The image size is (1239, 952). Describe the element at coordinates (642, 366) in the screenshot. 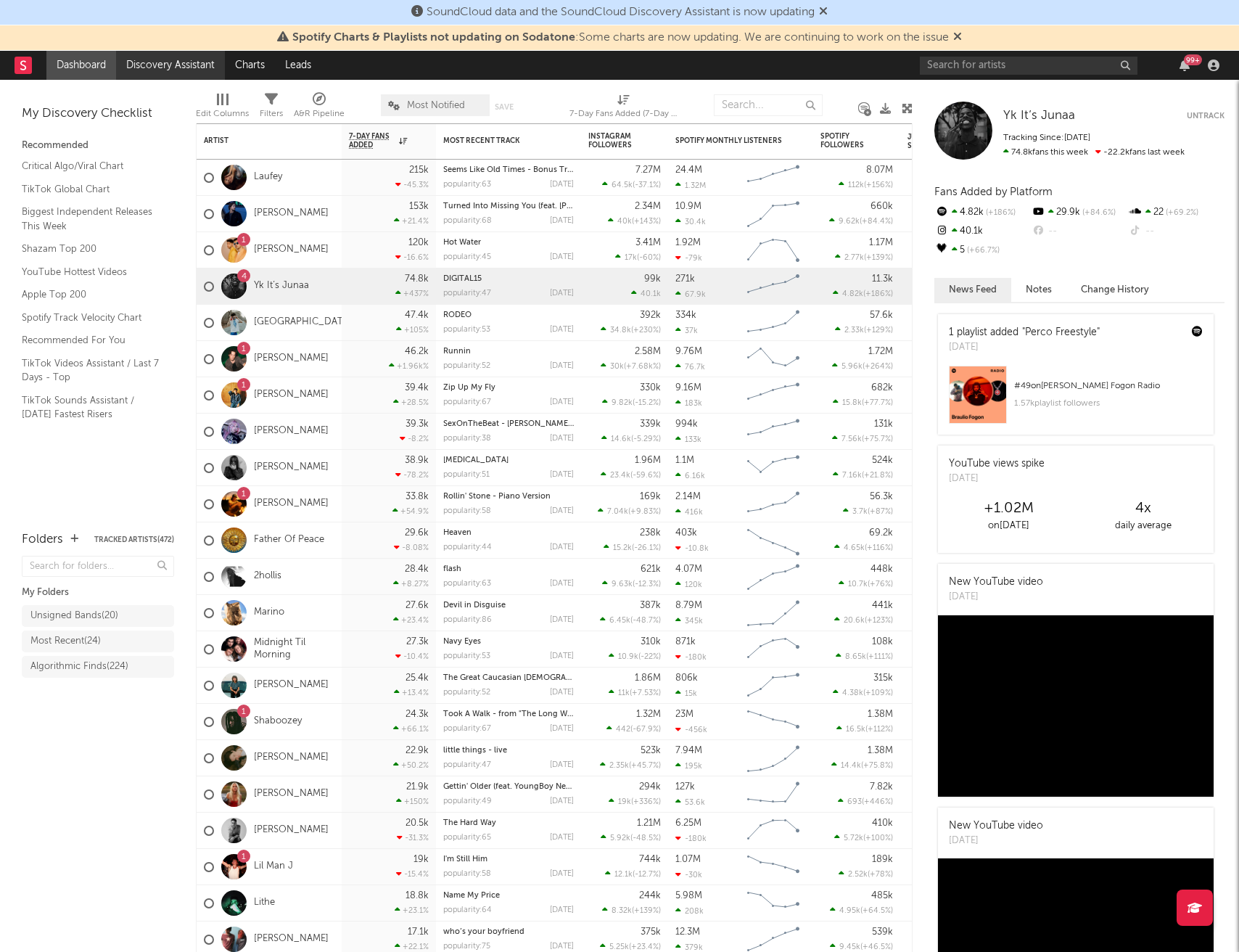

I see `span: +7.68k %` at that location.